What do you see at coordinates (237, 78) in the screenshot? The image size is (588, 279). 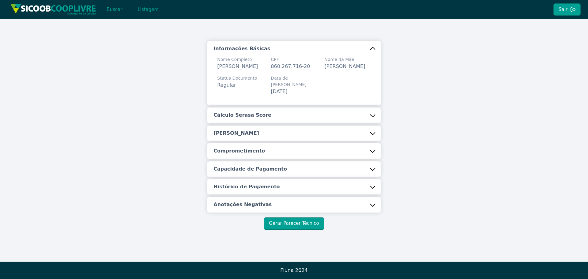 I see `span: Status Documento` at bounding box center [237, 78].